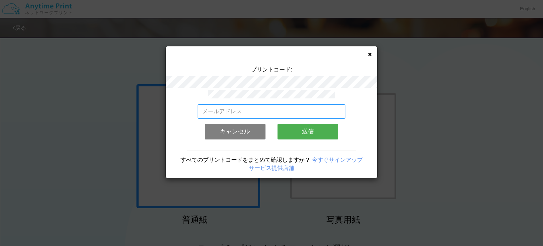 This screenshot has width=543, height=246. I want to click on button: キャンセル, so click(235, 132).